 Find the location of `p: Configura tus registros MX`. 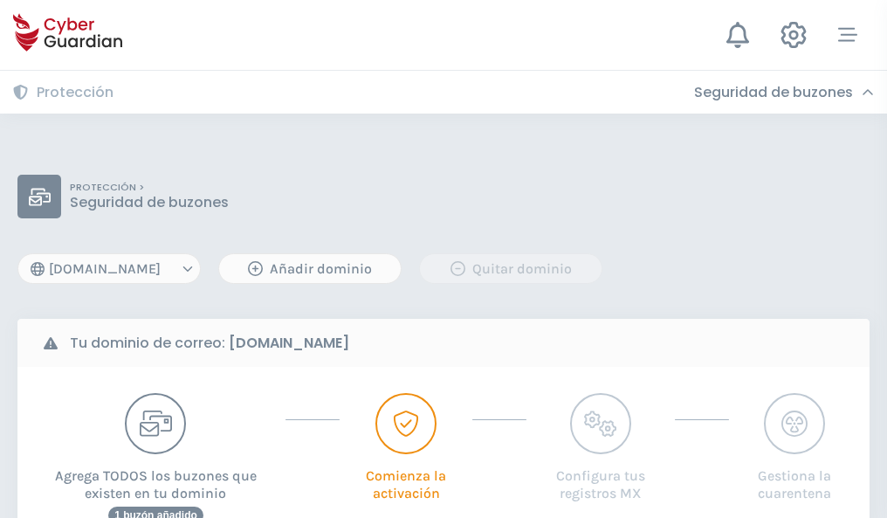

p: Configura tus registros MX is located at coordinates (600, 478).